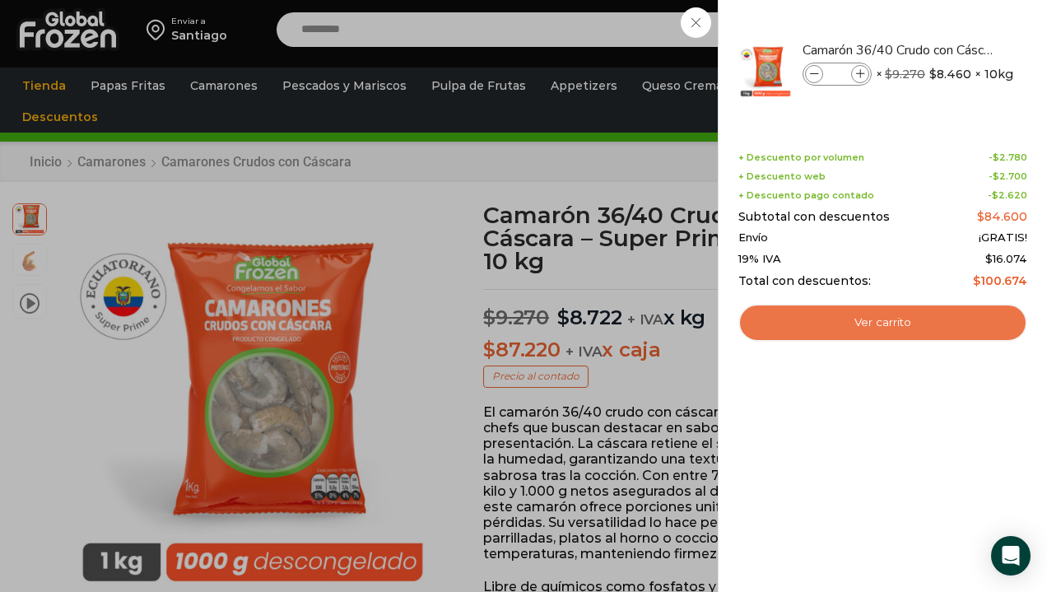 This screenshot has width=1047, height=592. I want to click on div: Open Intercom Messenger, so click(1010, 555).